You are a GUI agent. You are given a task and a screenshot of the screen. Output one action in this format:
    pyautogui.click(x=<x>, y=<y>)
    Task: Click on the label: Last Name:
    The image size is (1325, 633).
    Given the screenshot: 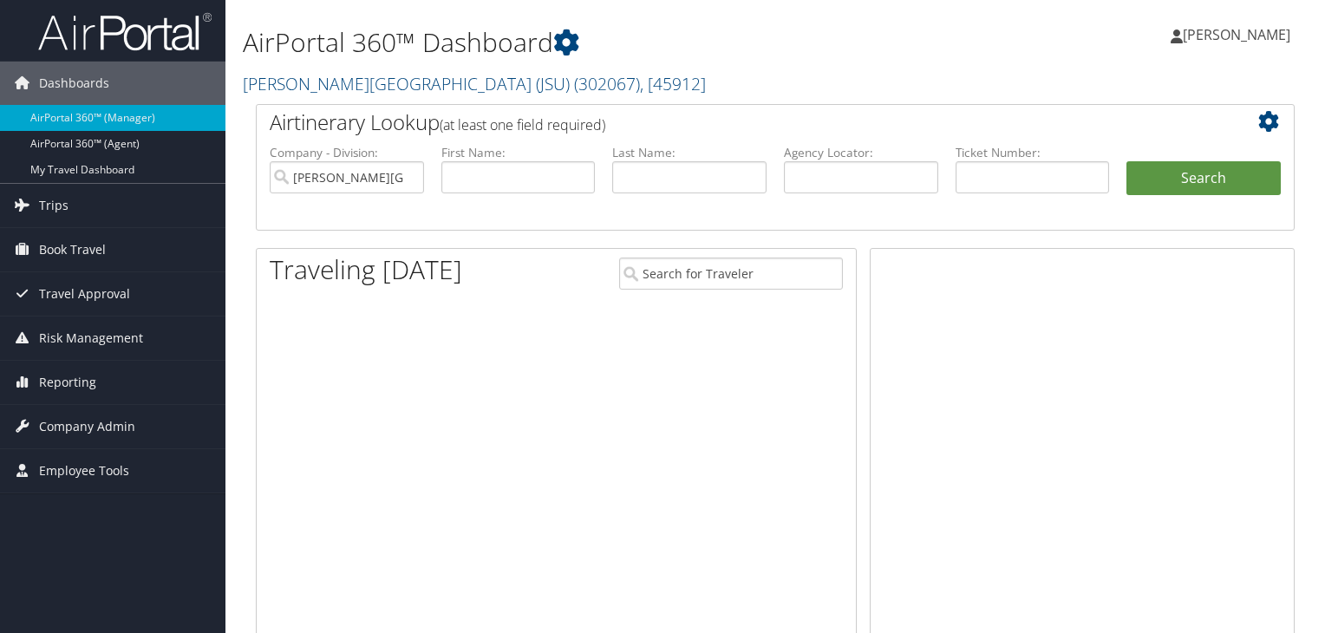 What is the action you would take?
    pyautogui.click(x=689, y=153)
    